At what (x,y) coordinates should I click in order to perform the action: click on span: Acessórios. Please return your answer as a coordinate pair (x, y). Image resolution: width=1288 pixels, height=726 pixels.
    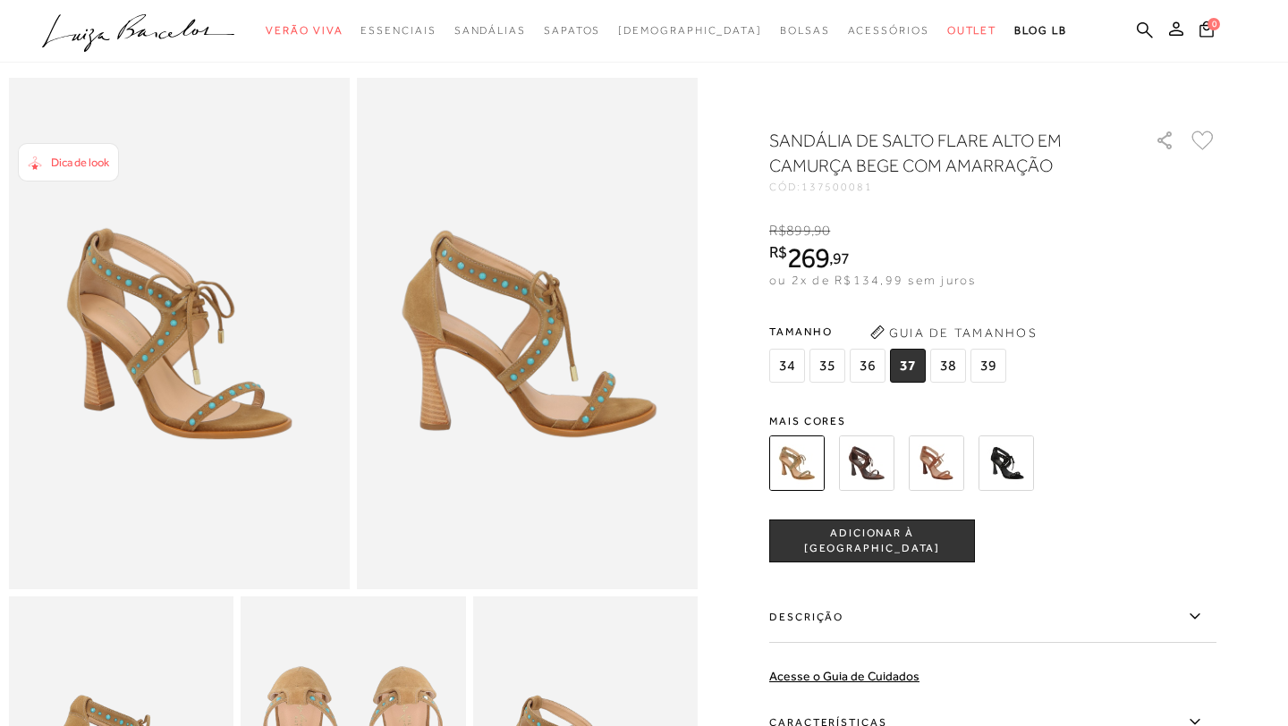
    Looking at the image, I should click on (888, 30).